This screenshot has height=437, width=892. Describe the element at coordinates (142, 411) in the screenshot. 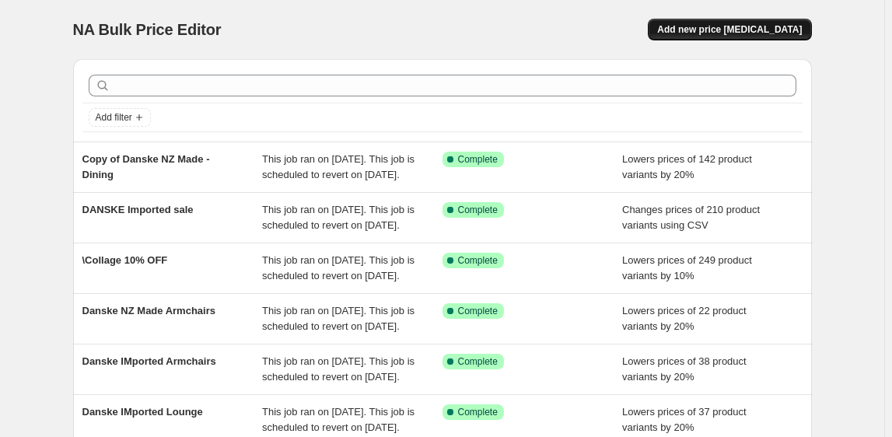

I see `span: Danske IMported Lounge` at that location.